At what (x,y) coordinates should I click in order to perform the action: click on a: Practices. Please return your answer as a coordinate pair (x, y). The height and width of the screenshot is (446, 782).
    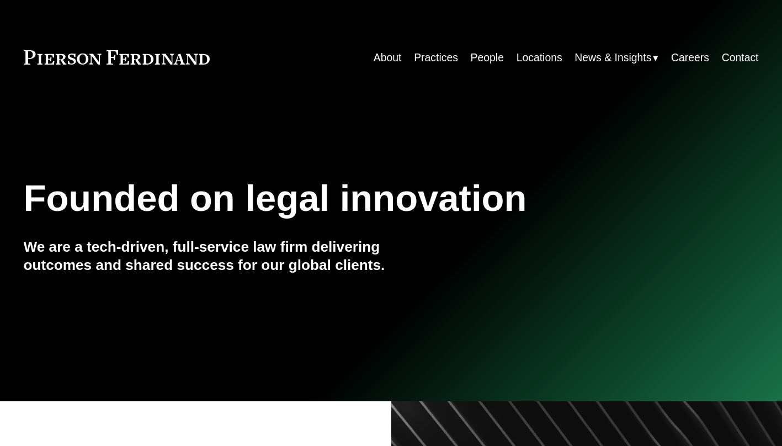
    Looking at the image, I should click on (436, 57).